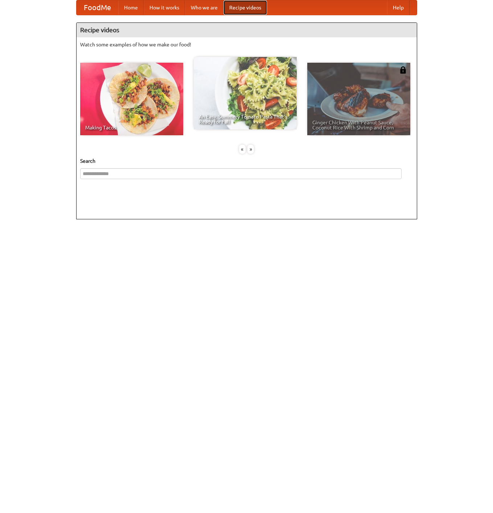  Describe the element at coordinates (204, 8) in the screenshot. I see `a: Who we are` at that location.